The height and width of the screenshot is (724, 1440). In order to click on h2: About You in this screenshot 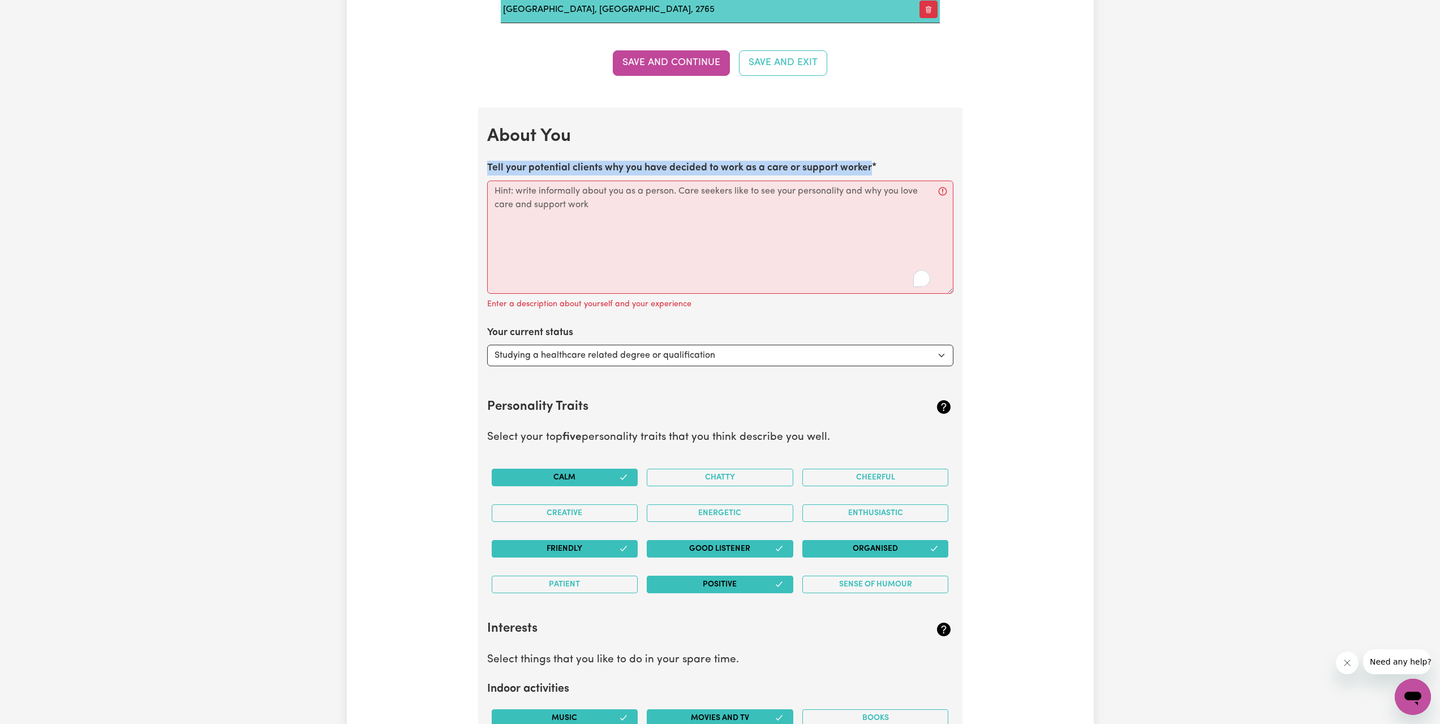, I will do `click(720, 136)`.